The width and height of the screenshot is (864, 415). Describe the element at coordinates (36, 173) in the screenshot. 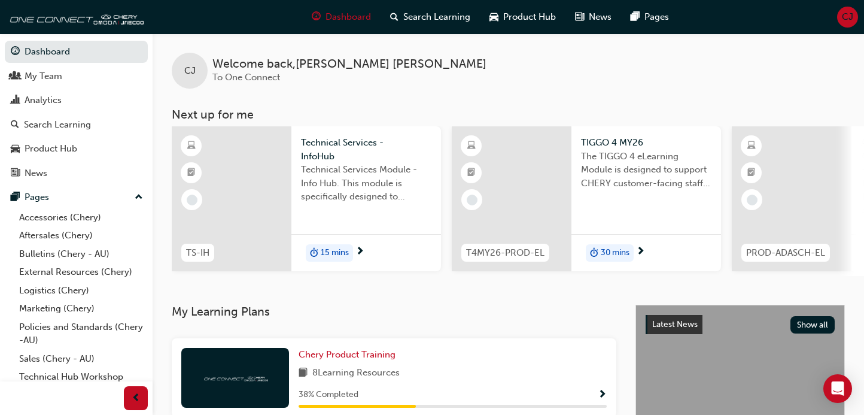

I see `div: News` at that location.